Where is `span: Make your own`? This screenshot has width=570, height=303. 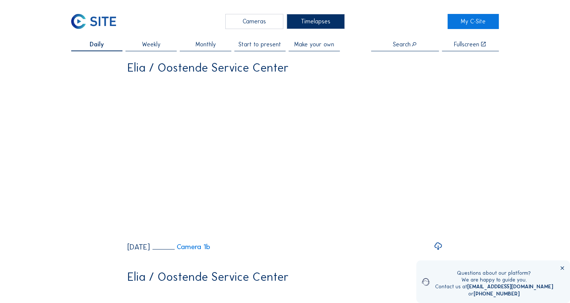
span: Make your own is located at coordinates (314, 44).